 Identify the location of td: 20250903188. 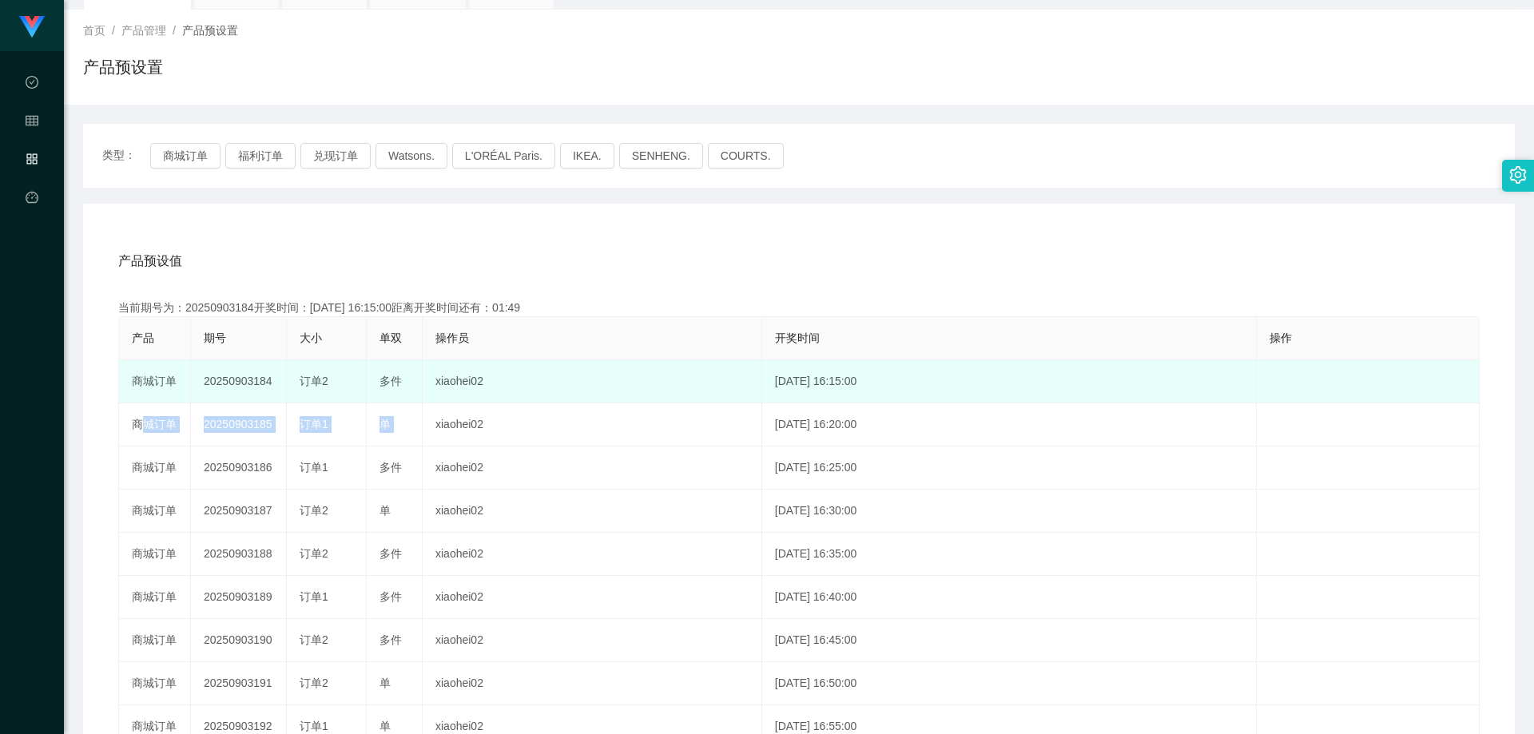
(239, 554).